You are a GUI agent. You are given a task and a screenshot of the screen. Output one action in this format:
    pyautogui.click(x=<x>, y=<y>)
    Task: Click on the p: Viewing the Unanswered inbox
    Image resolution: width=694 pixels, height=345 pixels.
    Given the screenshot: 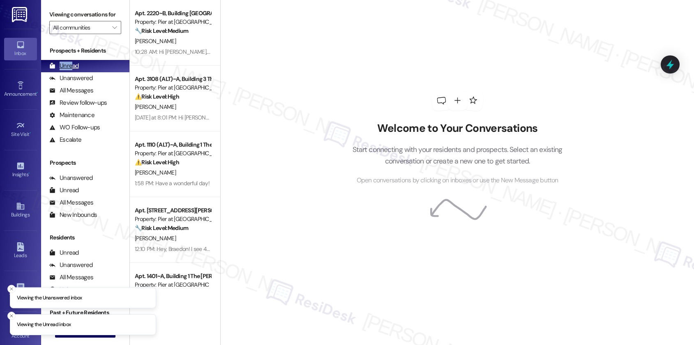 What is the action you would take?
    pyautogui.click(x=49, y=298)
    